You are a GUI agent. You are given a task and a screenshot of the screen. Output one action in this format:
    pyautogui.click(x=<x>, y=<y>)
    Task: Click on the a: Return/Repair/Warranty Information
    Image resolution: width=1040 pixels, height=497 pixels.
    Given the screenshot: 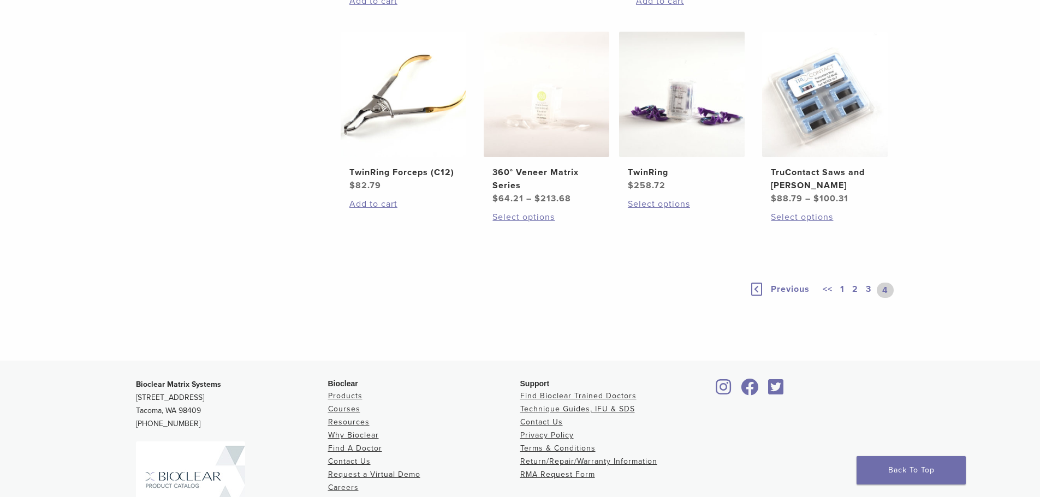 What is the action you would take?
    pyautogui.click(x=589, y=461)
    